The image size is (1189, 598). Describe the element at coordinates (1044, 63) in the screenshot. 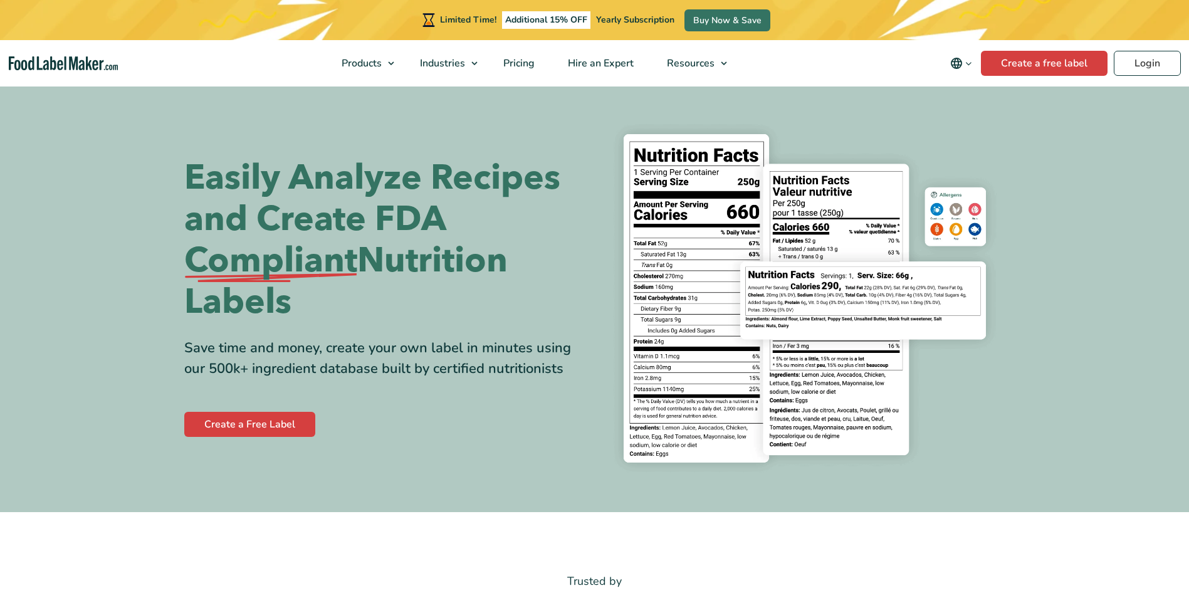

I see `a: Create a free label` at that location.